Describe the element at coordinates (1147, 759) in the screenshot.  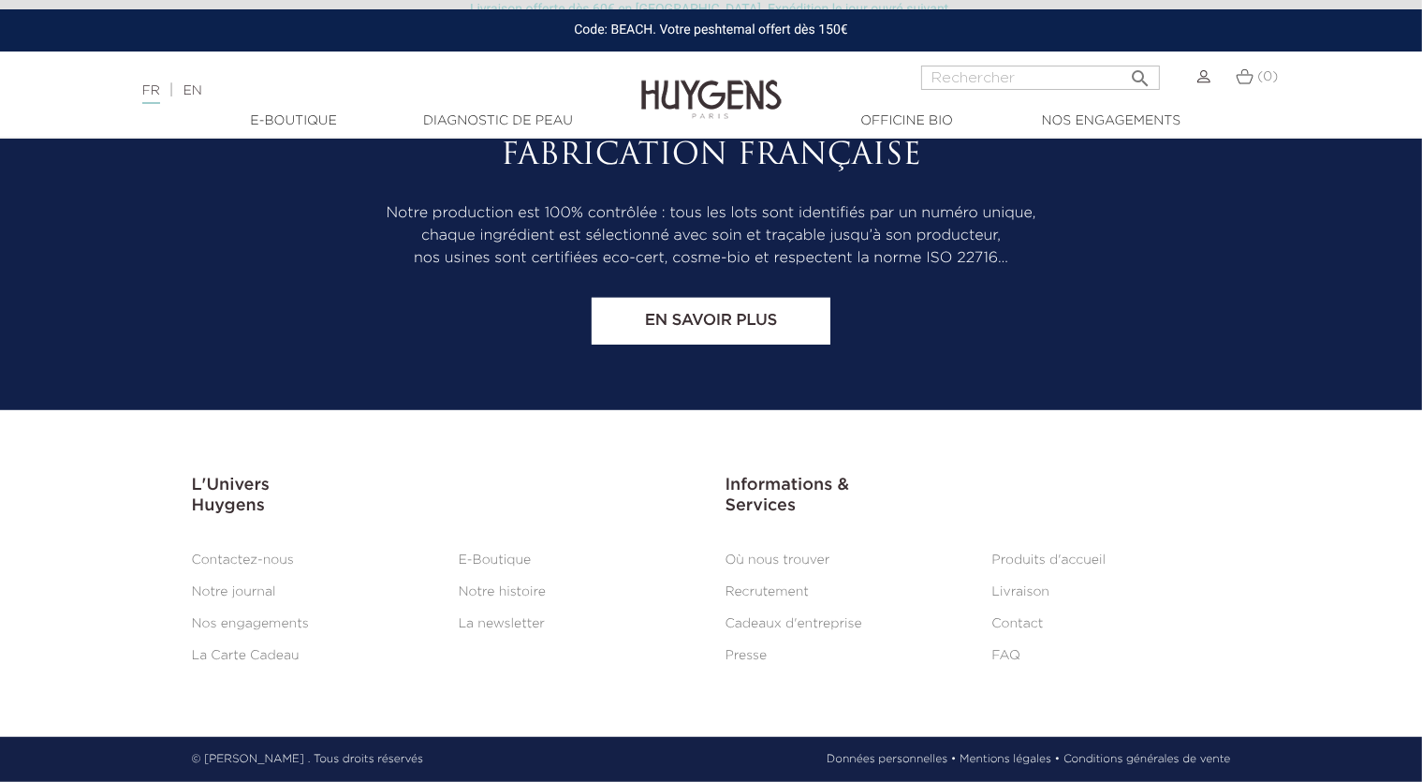
I see `a: Conditions générales de vente` at that location.